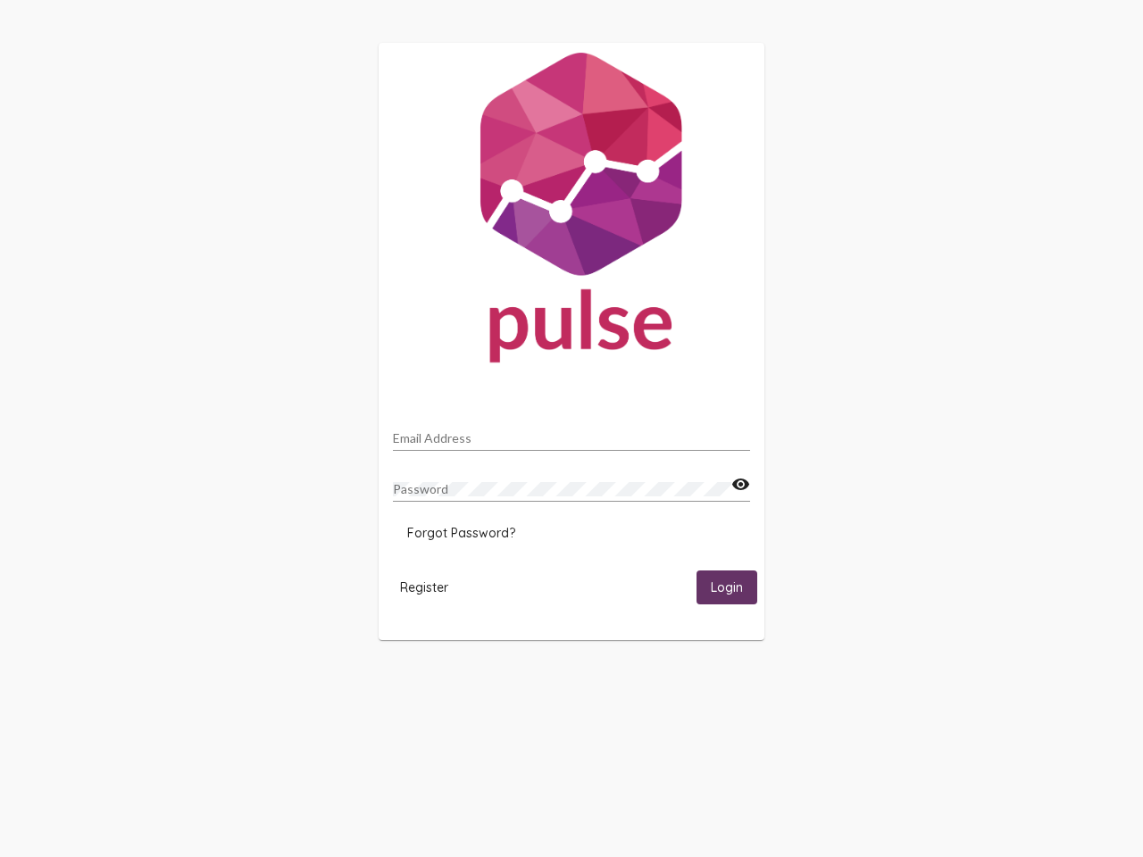  I want to click on span: Register, so click(424, 588).